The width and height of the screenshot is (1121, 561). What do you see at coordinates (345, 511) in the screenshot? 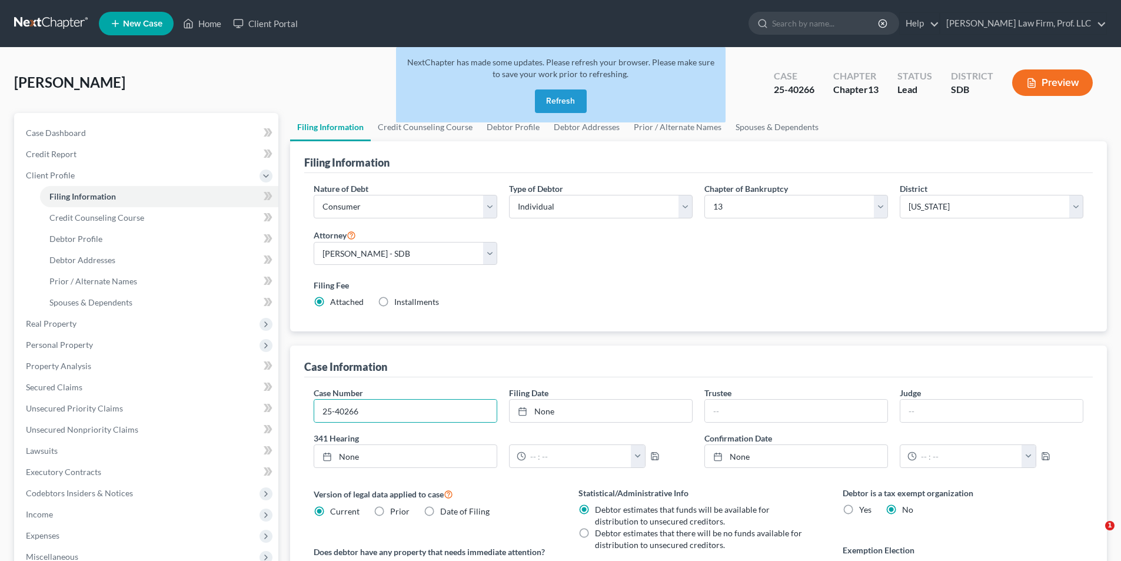
I see `span: Current` at bounding box center [345, 511].